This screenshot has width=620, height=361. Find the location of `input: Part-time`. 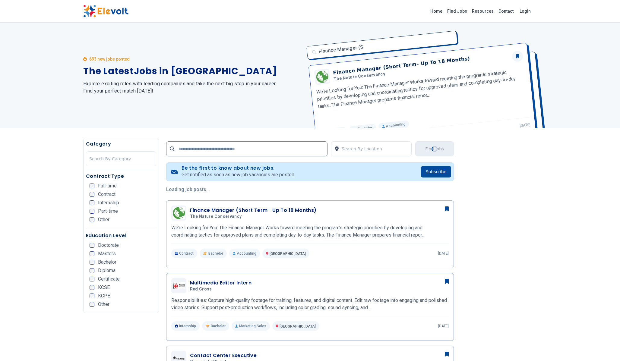

input: Part-time is located at coordinates (92, 211).